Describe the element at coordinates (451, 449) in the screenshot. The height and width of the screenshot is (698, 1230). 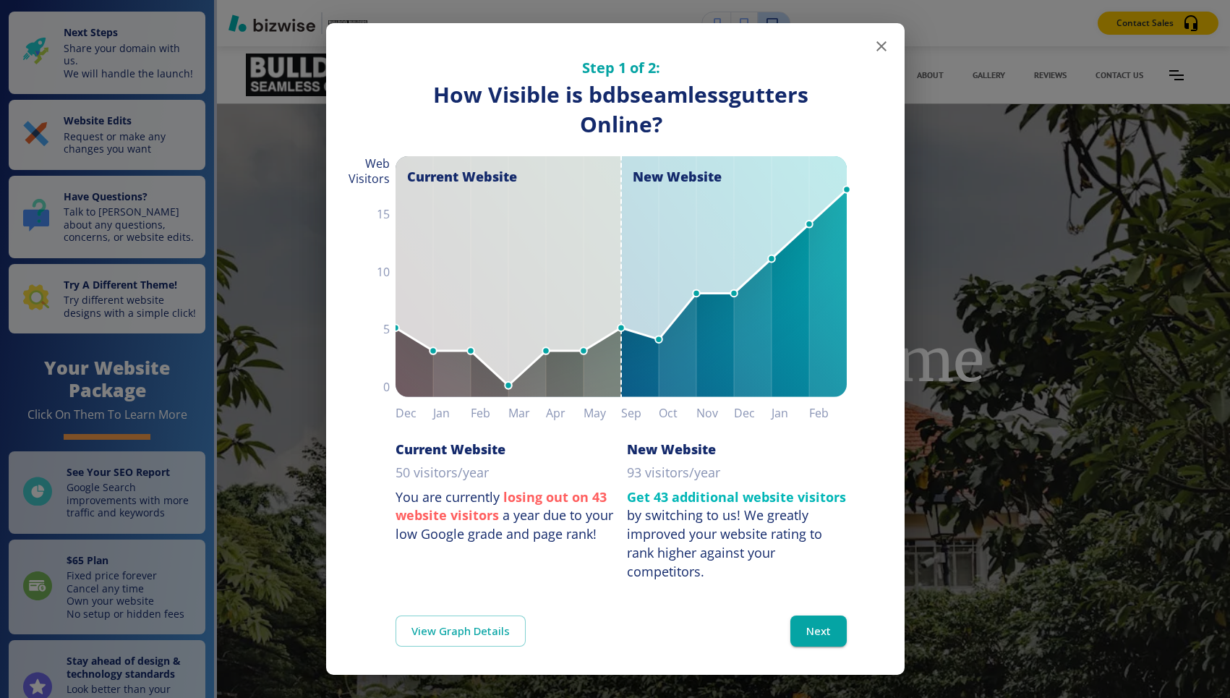
I see `h6: Current Website` at that location.